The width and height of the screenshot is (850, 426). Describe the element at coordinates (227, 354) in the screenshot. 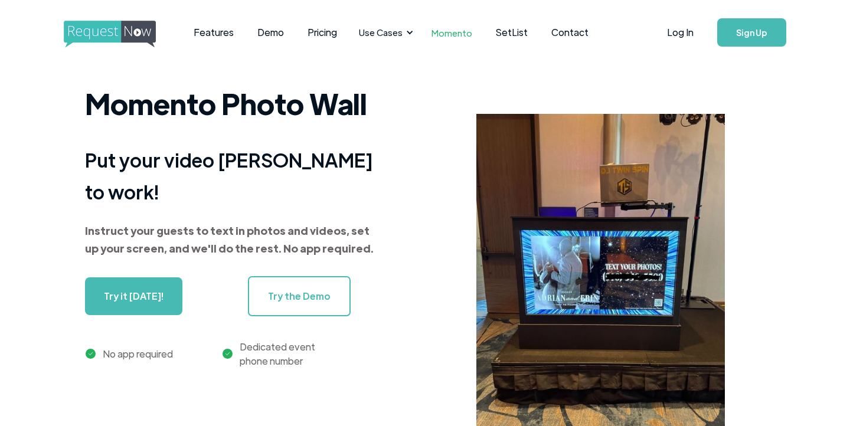

I see `img: green checkmark` at that location.